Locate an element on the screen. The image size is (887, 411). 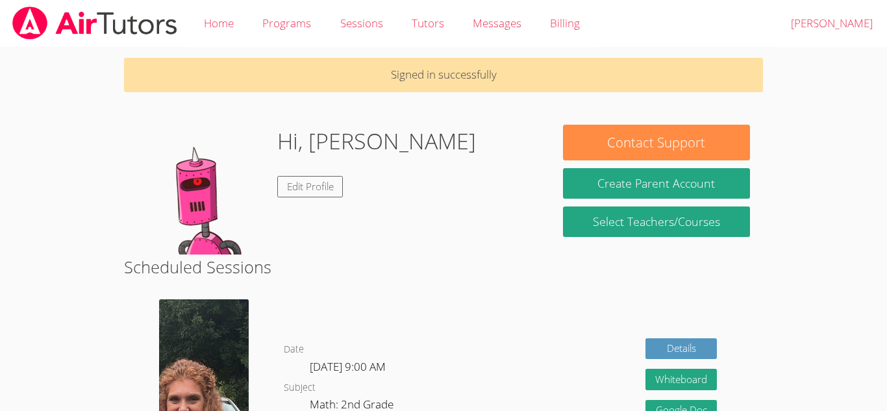
button: Contact Support is located at coordinates (657, 142).